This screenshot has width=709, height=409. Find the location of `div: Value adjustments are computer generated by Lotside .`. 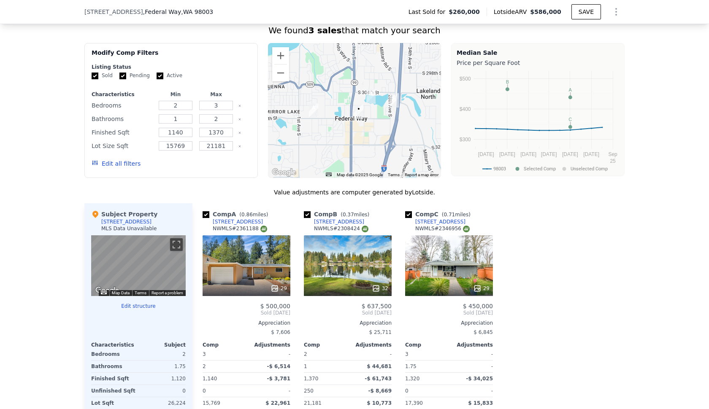

div: Value adjustments are computer generated by Lotside . is located at coordinates (355, 192).